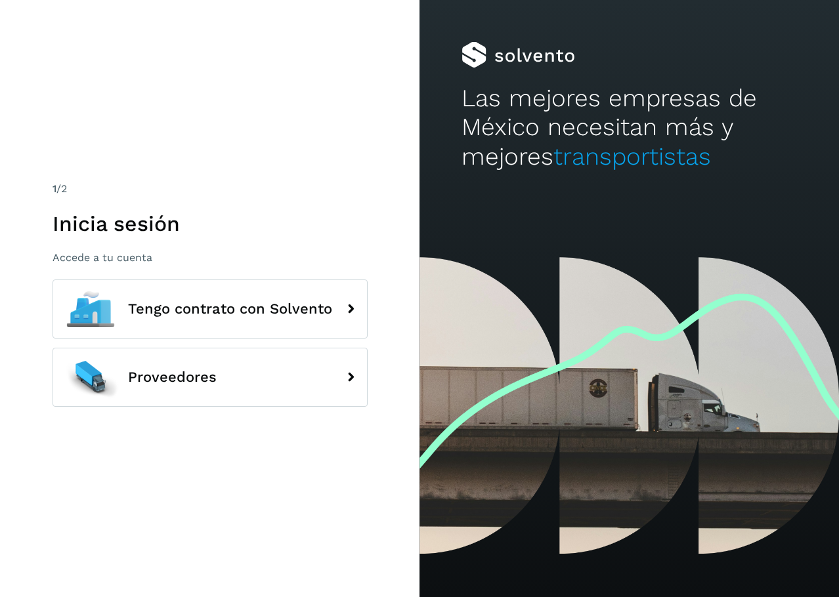  Describe the element at coordinates (210, 257) in the screenshot. I see `p: Accede a tu cuenta` at that location.